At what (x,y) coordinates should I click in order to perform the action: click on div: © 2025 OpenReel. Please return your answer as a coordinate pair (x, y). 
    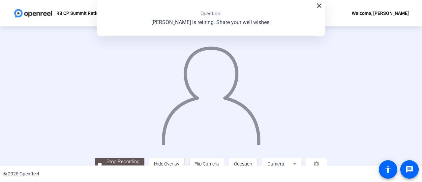
    Looking at the image, I should click on (21, 174).